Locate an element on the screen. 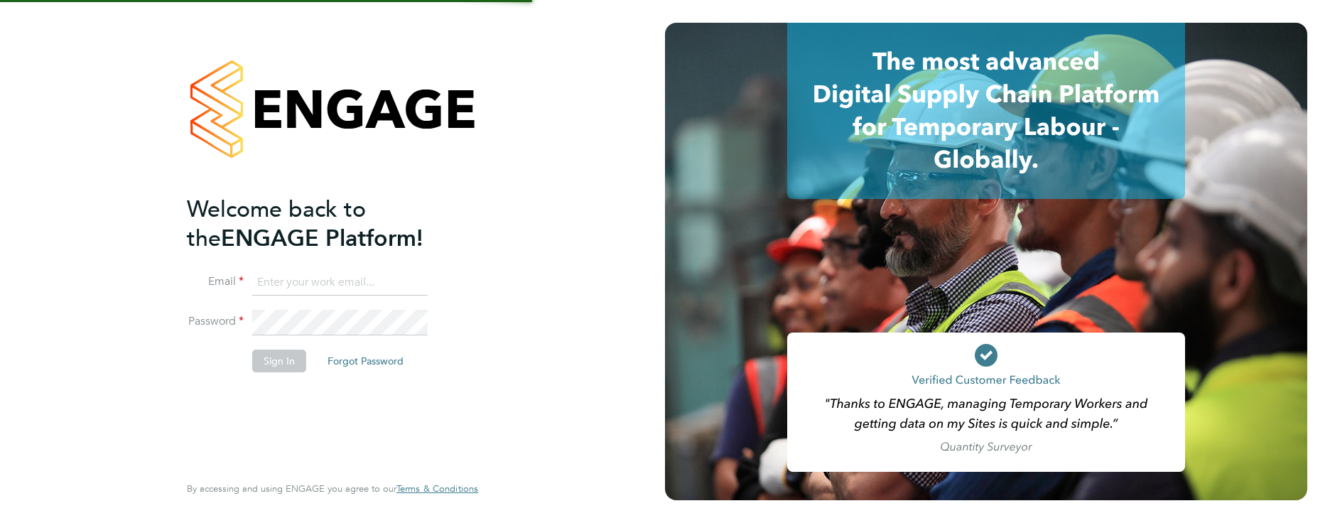  button: Sign In is located at coordinates (279, 361).